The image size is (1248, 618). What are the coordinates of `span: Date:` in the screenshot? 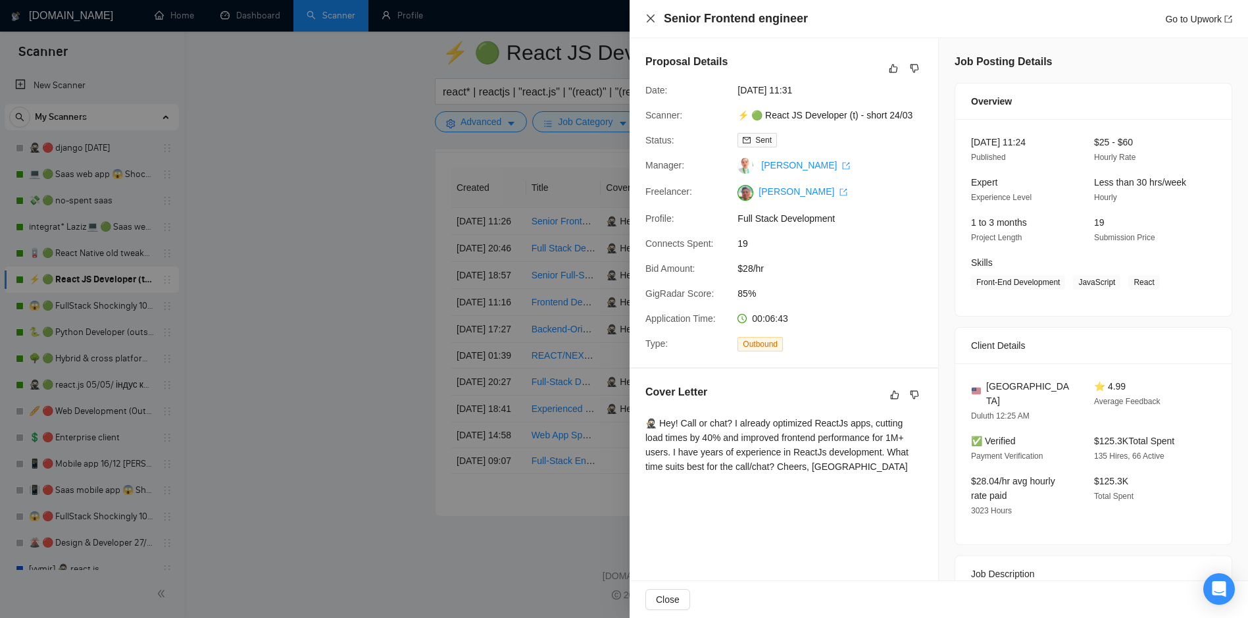 It's located at (656, 90).